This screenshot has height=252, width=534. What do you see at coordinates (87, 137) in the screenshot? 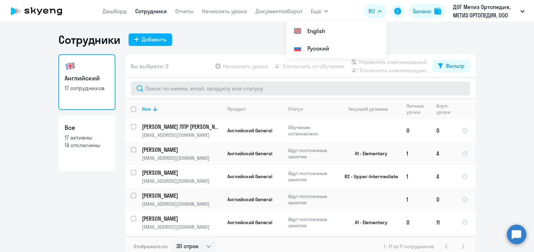
I see `p: 17 активны` at bounding box center [87, 137].